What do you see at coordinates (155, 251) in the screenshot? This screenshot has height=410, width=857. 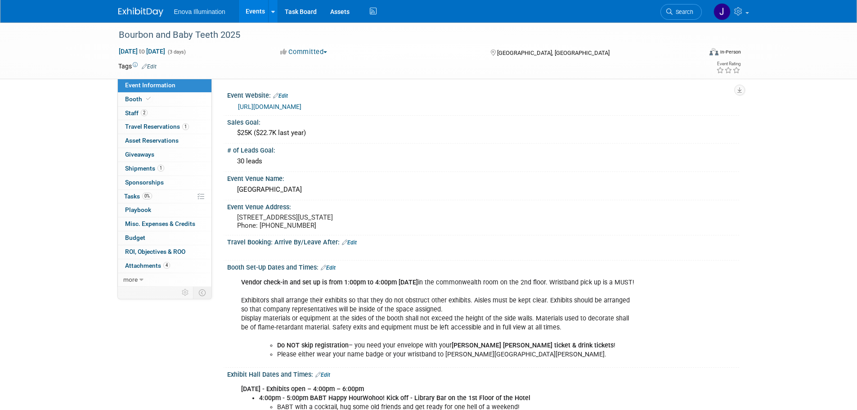 I see `span: ROI, Objectives & ROO` at bounding box center [155, 251].